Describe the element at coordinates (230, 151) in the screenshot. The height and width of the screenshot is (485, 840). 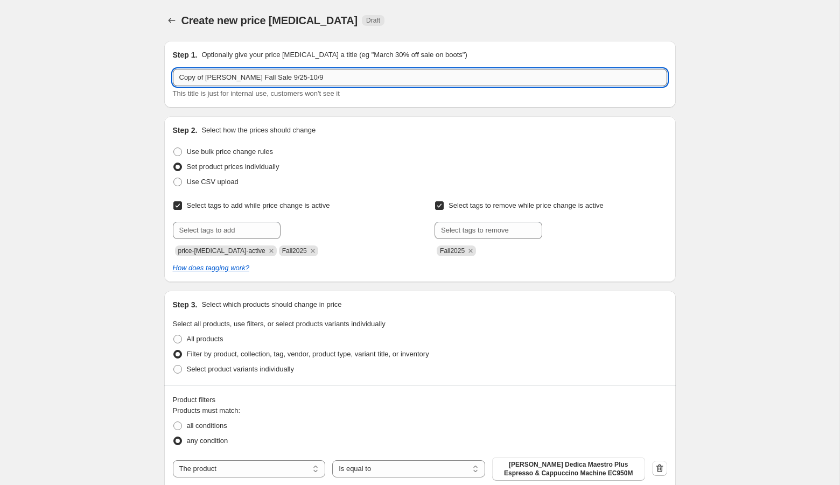
I see `span: Use bulk price change rules` at that location.